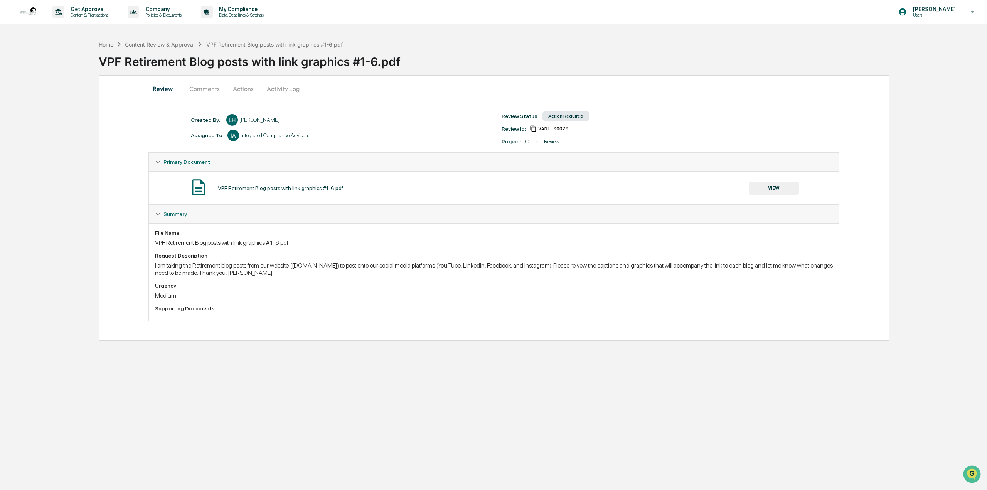  What do you see at coordinates (88, 15) in the screenshot?
I see `p: Content & Transactions` at bounding box center [88, 15].